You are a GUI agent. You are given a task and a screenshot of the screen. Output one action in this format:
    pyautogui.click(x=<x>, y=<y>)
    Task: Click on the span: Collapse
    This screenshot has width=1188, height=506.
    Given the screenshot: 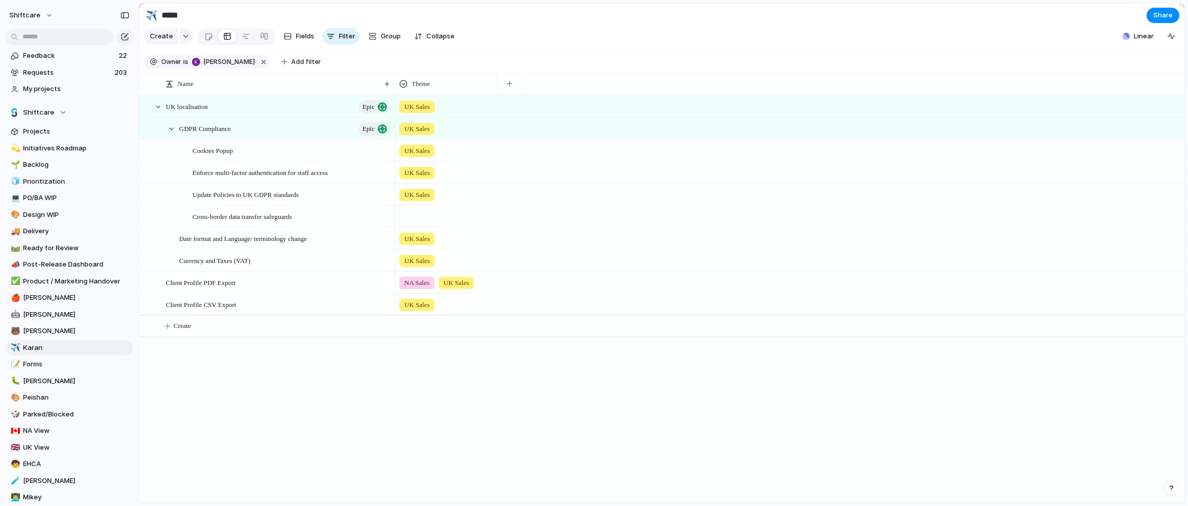 What is the action you would take?
    pyautogui.click(x=440, y=36)
    